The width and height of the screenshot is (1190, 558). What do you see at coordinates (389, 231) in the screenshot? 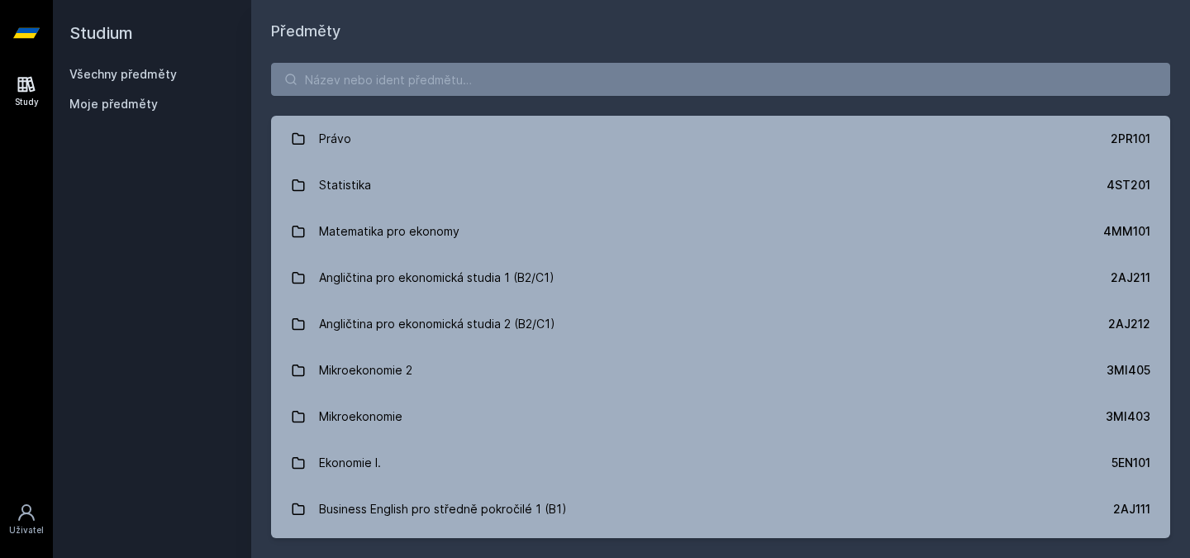
I see `div: Matematika pro ekonomy` at bounding box center [389, 231].